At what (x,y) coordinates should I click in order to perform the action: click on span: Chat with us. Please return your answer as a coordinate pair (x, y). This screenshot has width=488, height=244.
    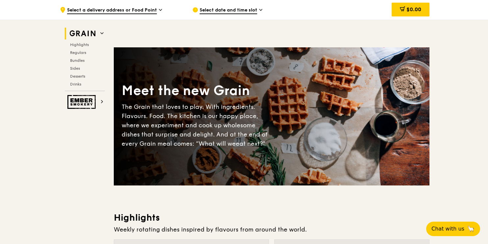
    Looking at the image, I should click on (448, 229).